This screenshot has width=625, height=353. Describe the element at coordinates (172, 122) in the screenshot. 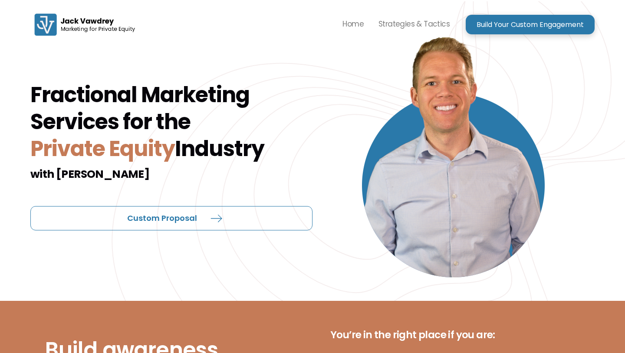

I see `h1: Fractional Marketing Services for the Industry` at that location.